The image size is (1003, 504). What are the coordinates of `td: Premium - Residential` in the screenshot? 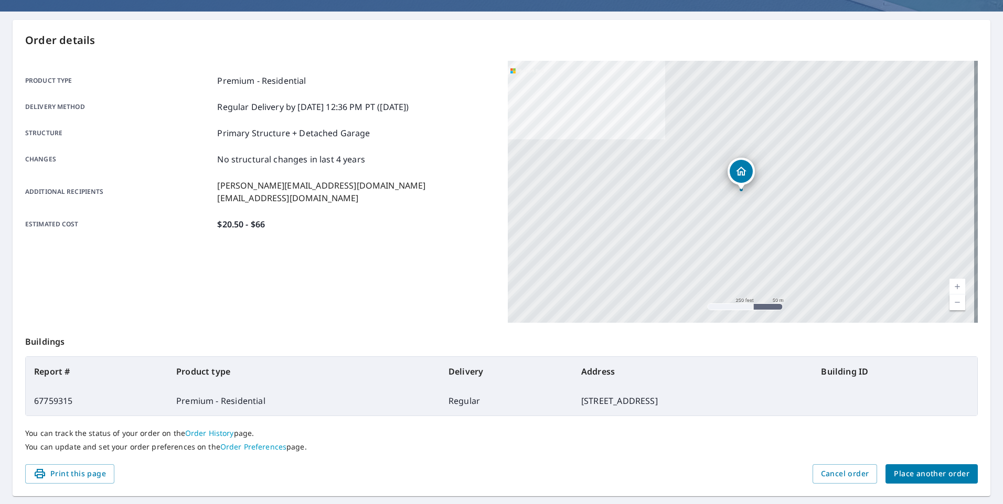 It's located at (304, 401).